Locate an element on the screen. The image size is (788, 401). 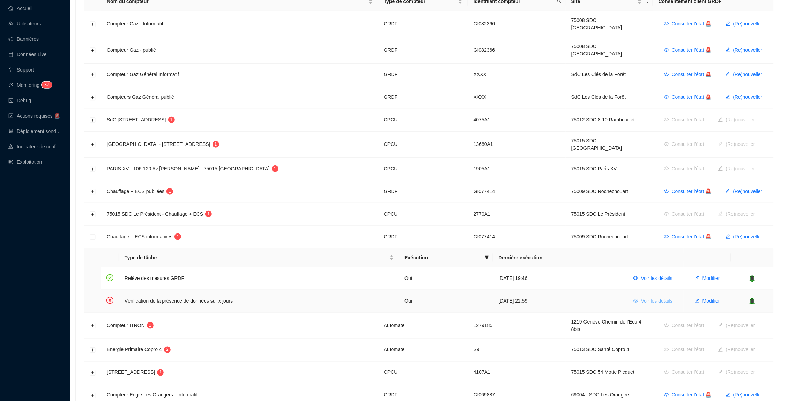
td: 2770A1 is located at coordinates (517, 214).